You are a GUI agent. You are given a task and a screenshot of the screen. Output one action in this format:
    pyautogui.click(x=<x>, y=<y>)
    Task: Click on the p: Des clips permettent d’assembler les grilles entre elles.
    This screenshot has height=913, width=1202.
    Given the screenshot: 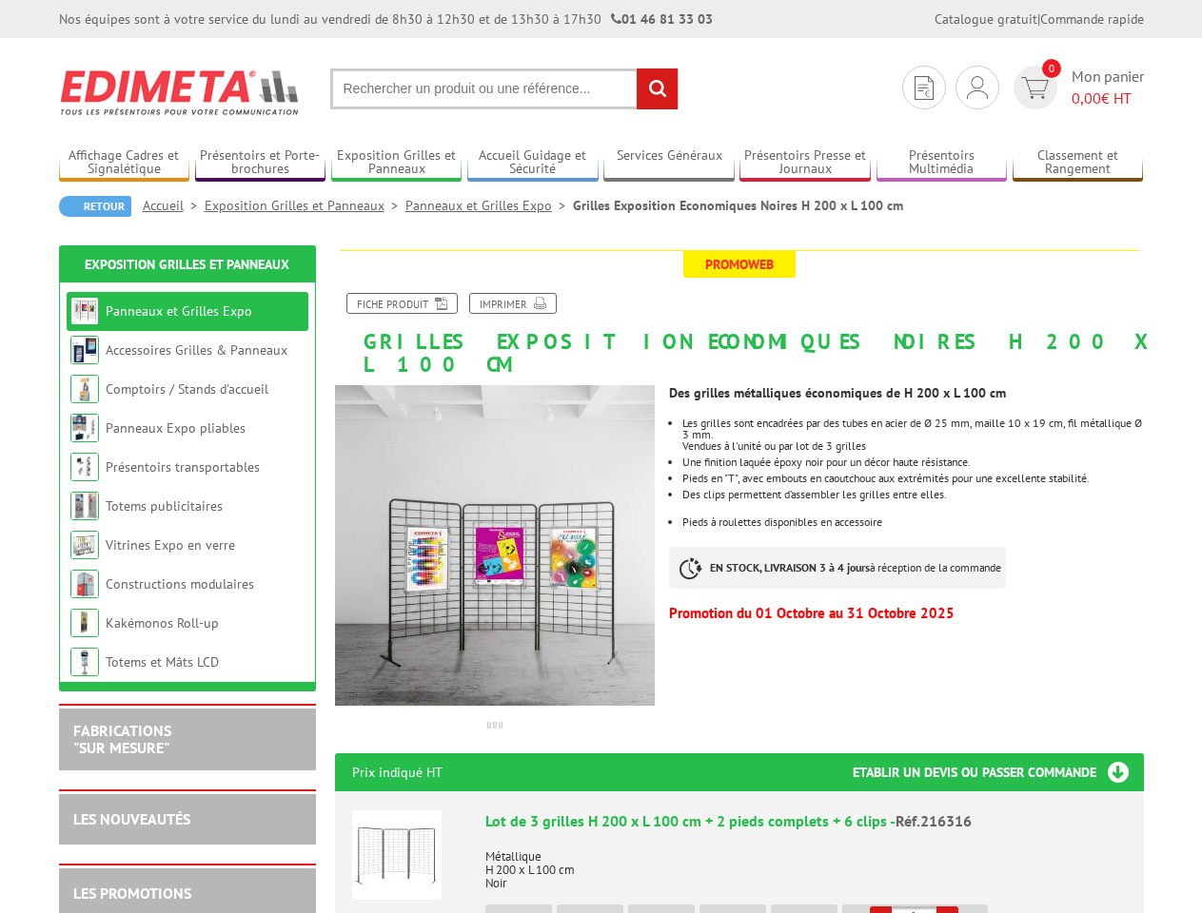 What is the action you would take?
    pyautogui.click(x=912, y=495)
    